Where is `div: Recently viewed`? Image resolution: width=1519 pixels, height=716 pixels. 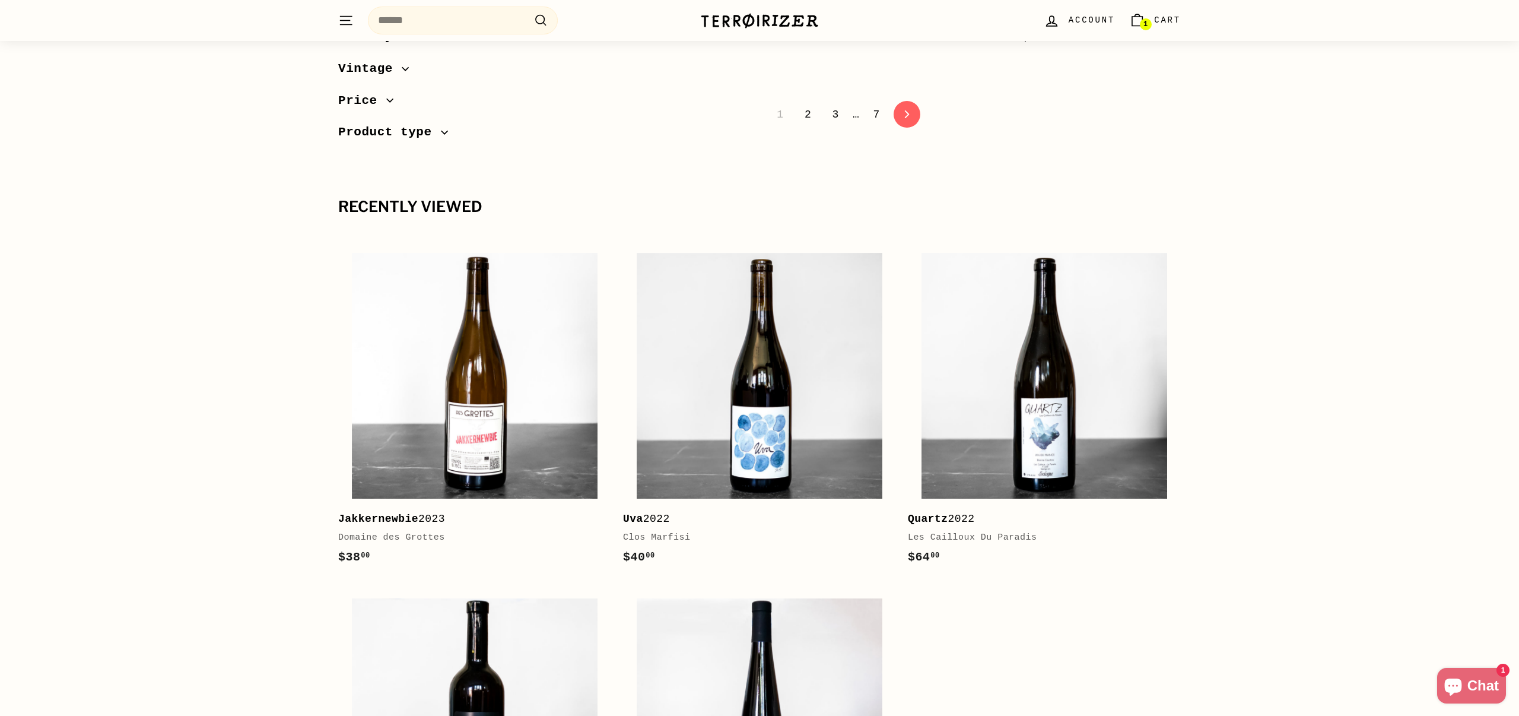
div: Recently viewed is located at coordinates (760, 207).